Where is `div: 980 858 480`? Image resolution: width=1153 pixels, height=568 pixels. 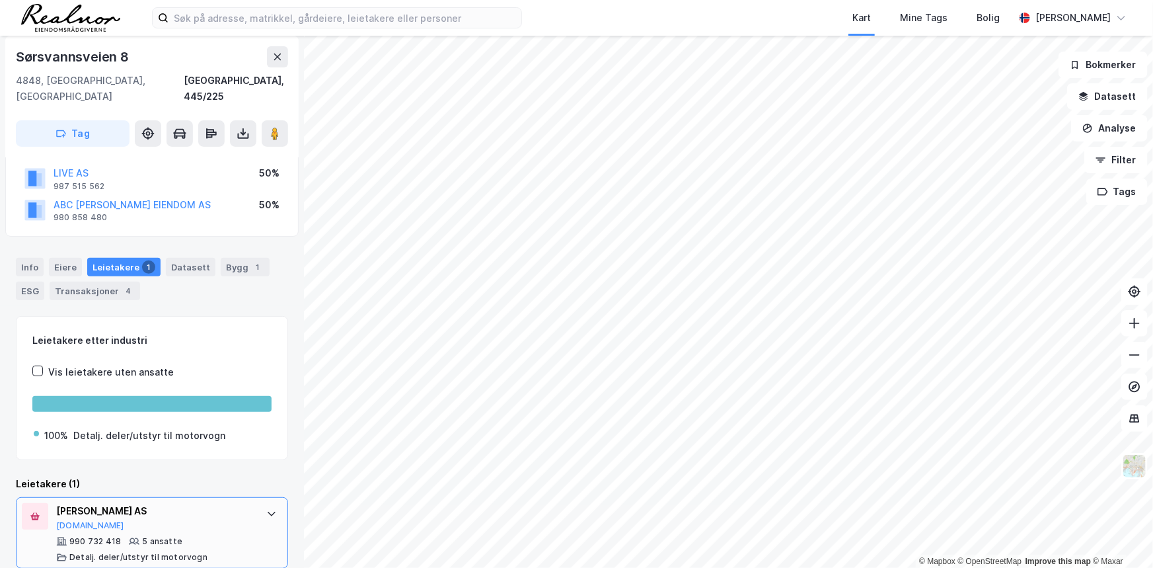
div: 980 858 480 is located at coordinates (80, 217).